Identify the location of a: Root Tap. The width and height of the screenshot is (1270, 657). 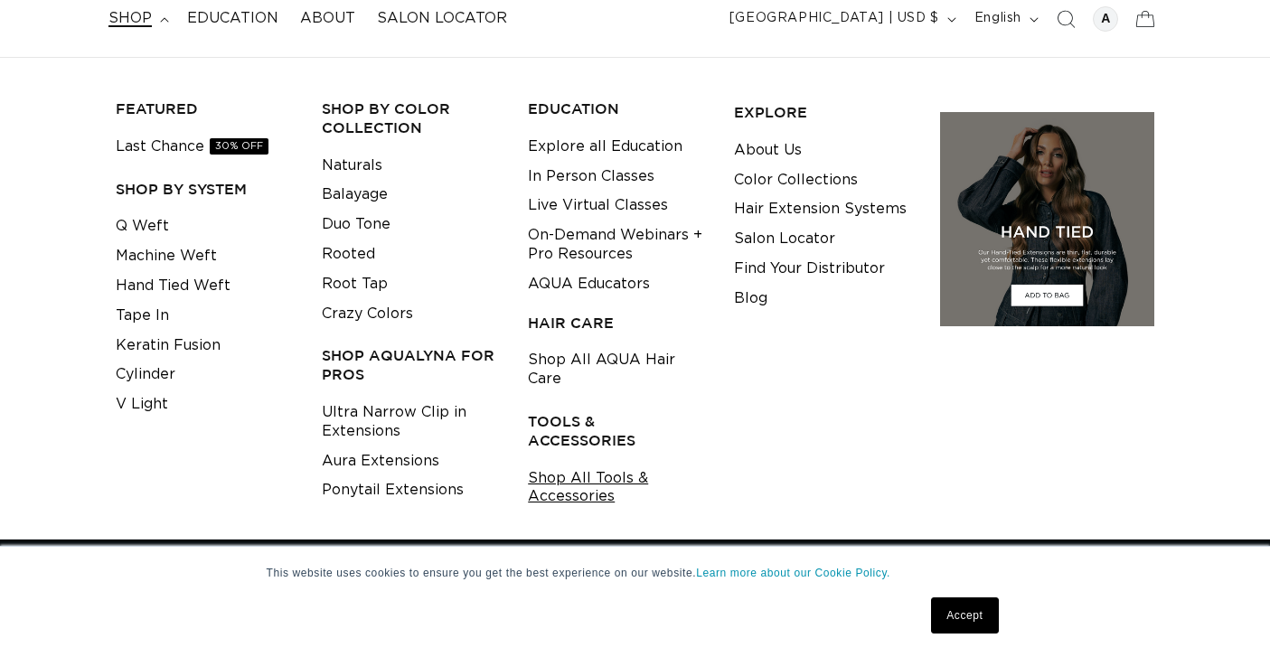
(354, 284).